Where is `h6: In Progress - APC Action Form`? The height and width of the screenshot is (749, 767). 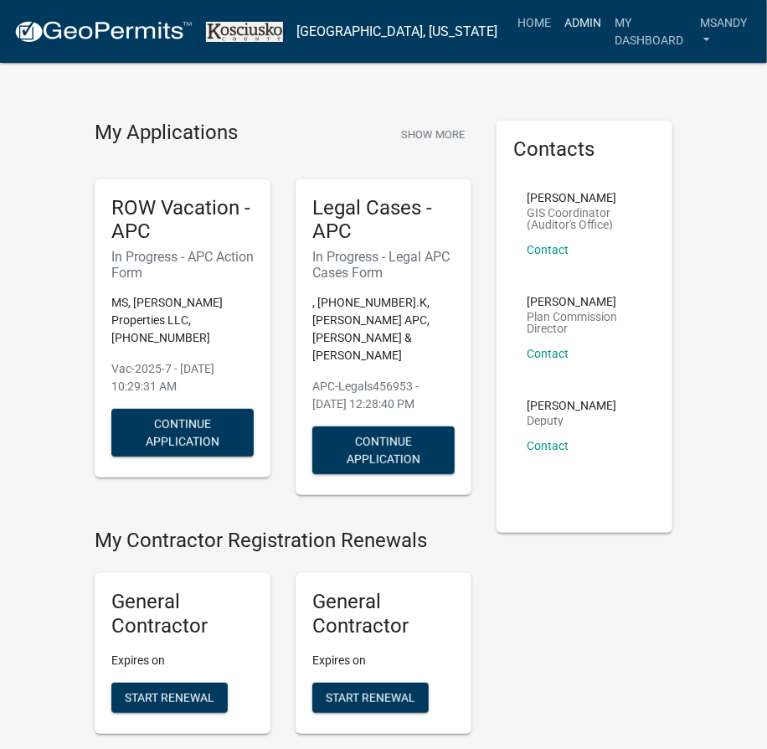
h6: In Progress - APC Action Form is located at coordinates (183, 265).